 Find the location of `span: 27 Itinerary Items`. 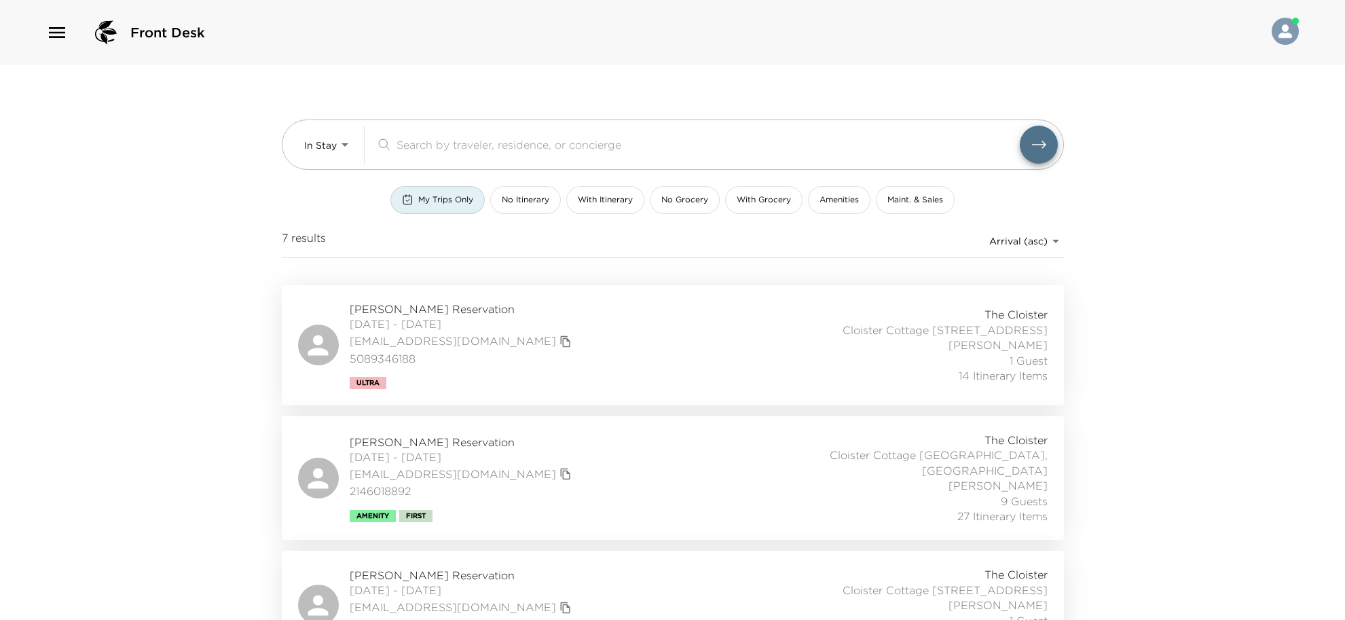

span: 27 Itinerary Items is located at coordinates (1002, 516).